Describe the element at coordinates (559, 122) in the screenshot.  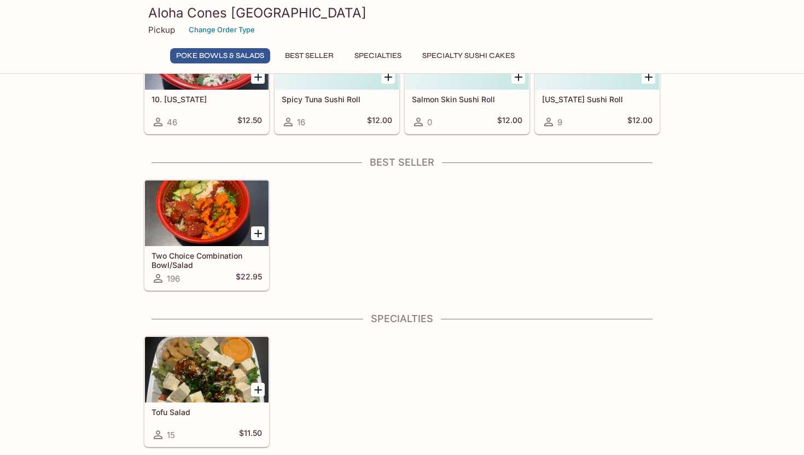
I see `span: 9` at that location.